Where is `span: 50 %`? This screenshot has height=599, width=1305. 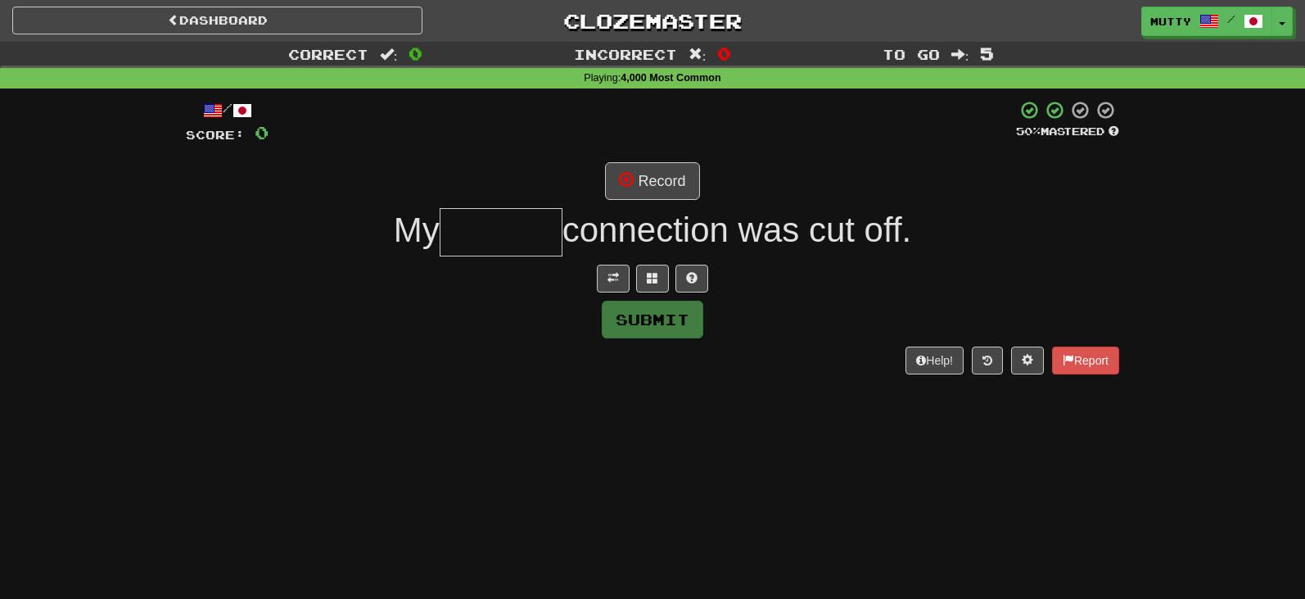
span: 50 % is located at coordinates (1028, 131).